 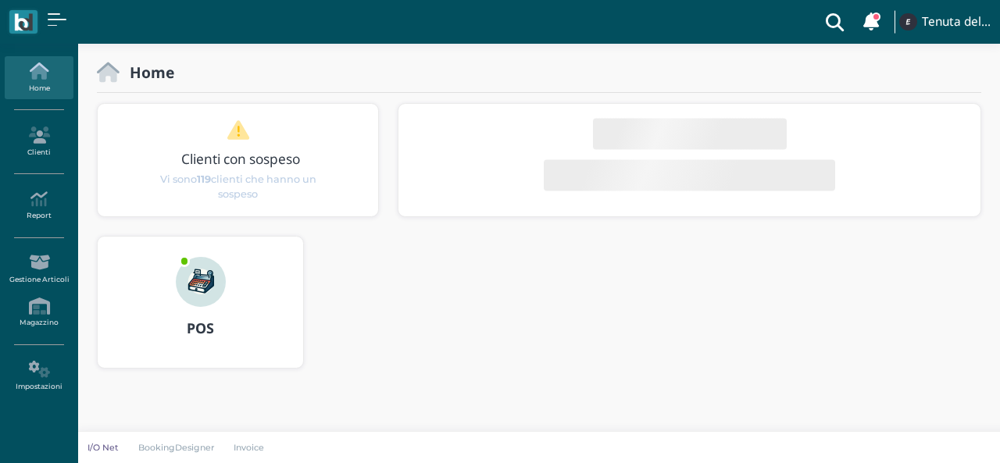 I want to click on div: 1 / 1, so click(x=238, y=160).